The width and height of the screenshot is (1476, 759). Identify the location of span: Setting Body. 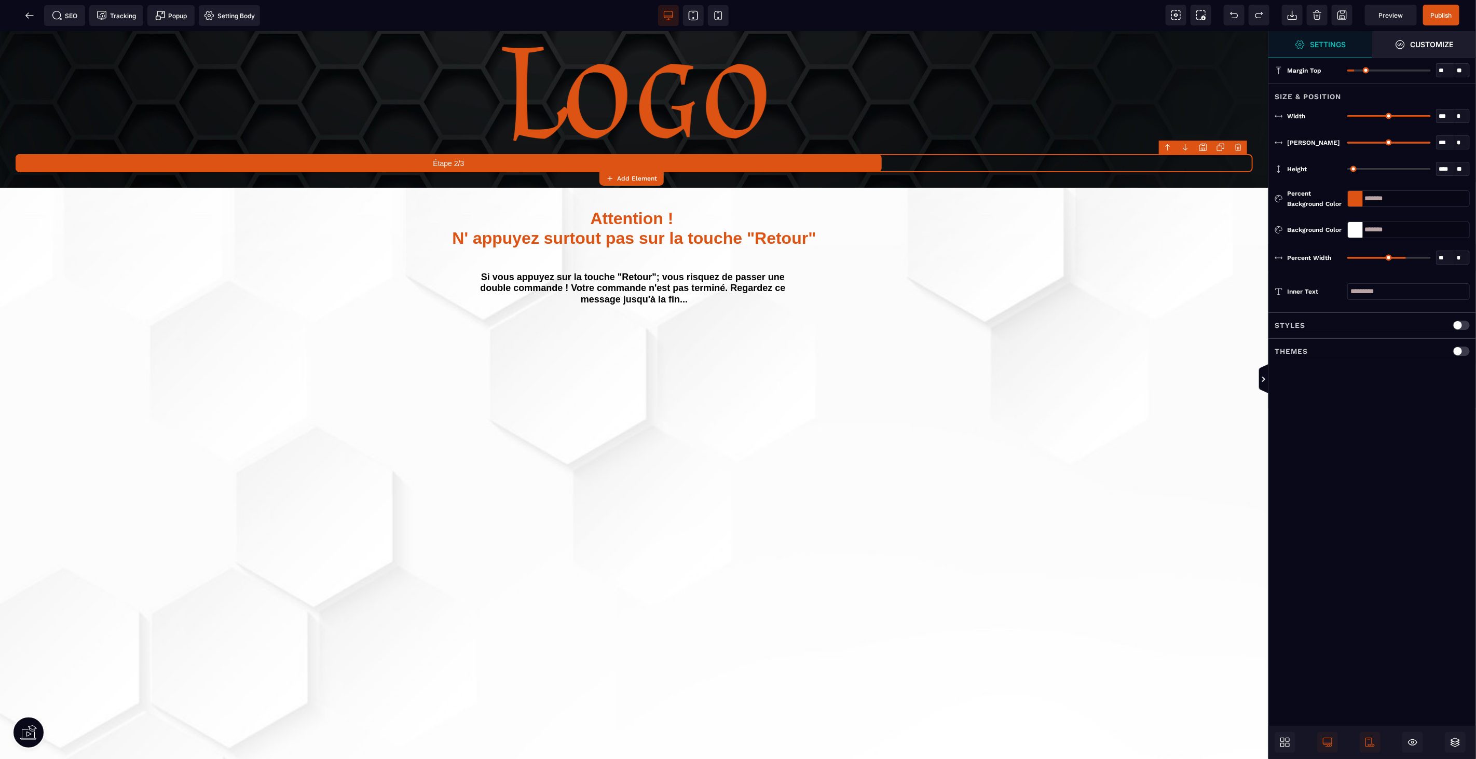
(229, 16).